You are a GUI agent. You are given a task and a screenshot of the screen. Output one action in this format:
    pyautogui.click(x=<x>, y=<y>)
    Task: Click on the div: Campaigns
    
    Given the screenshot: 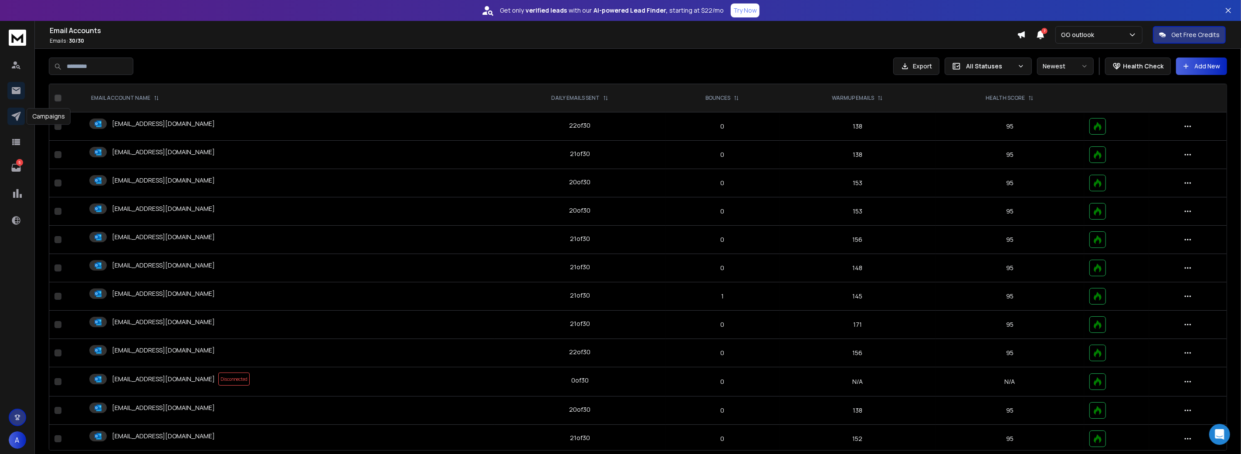 What is the action you would take?
    pyautogui.click(x=48, y=116)
    